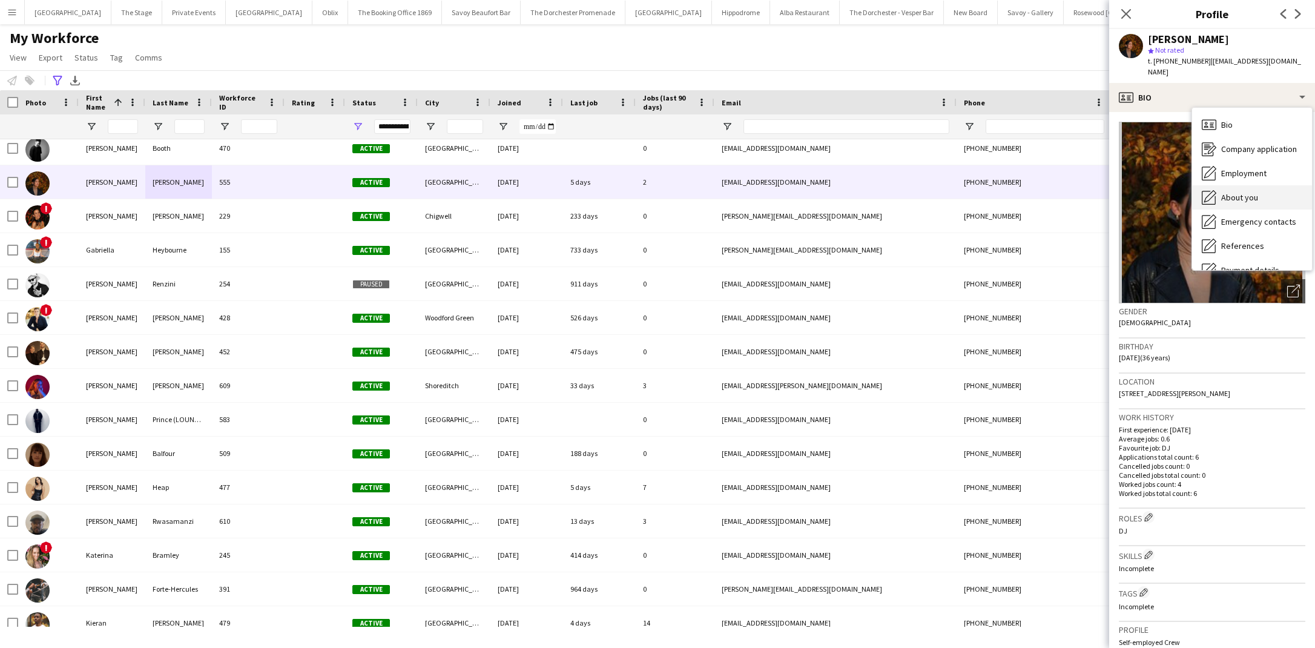 The image size is (1315, 648). I want to click on img: Jessica Balfour, so click(38, 455).